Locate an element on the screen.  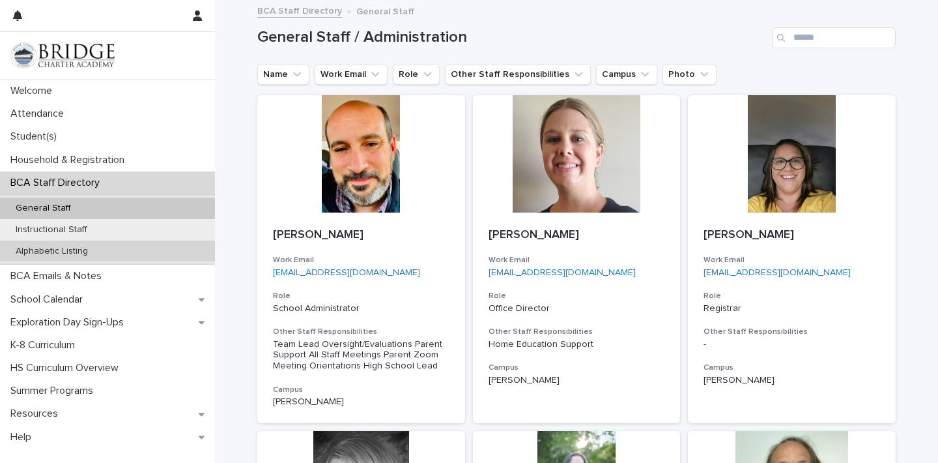
p: Exploration Day Sign-Ups is located at coordinates (70, 322).